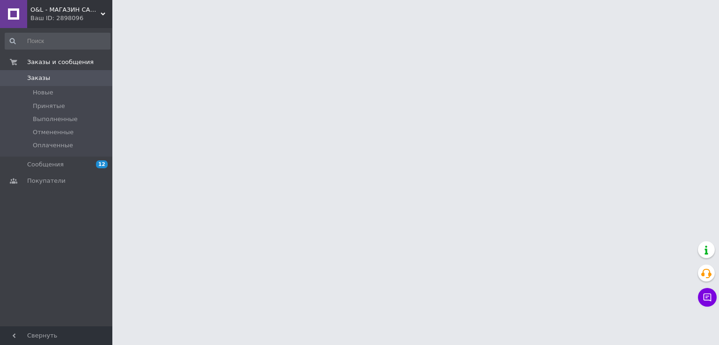 The height and width of the screenshot is (345, 719). Describe the element at coordinates (55, 119) in the screenshot. I see `span: Выполненные` at that location.